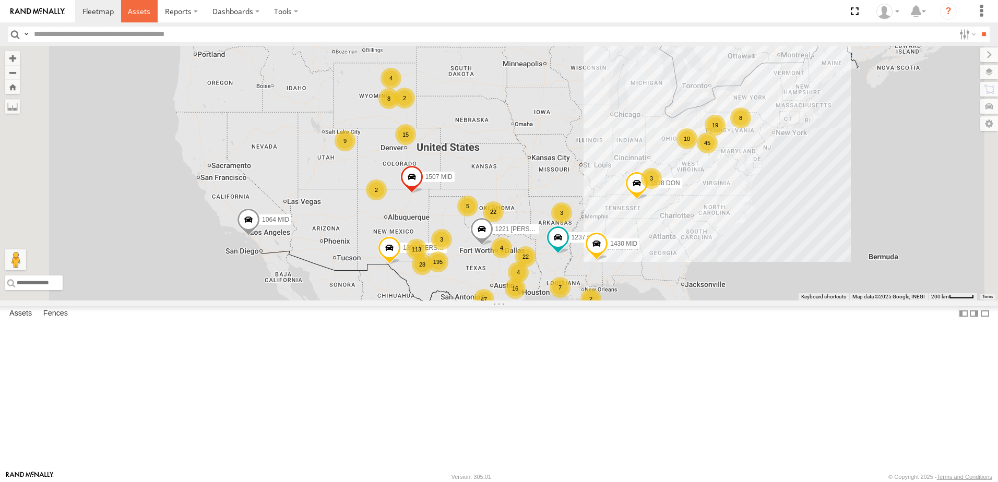 The height and width of the screenshot is (482, 998). I want to click on label: Assets, so click(20, 314).